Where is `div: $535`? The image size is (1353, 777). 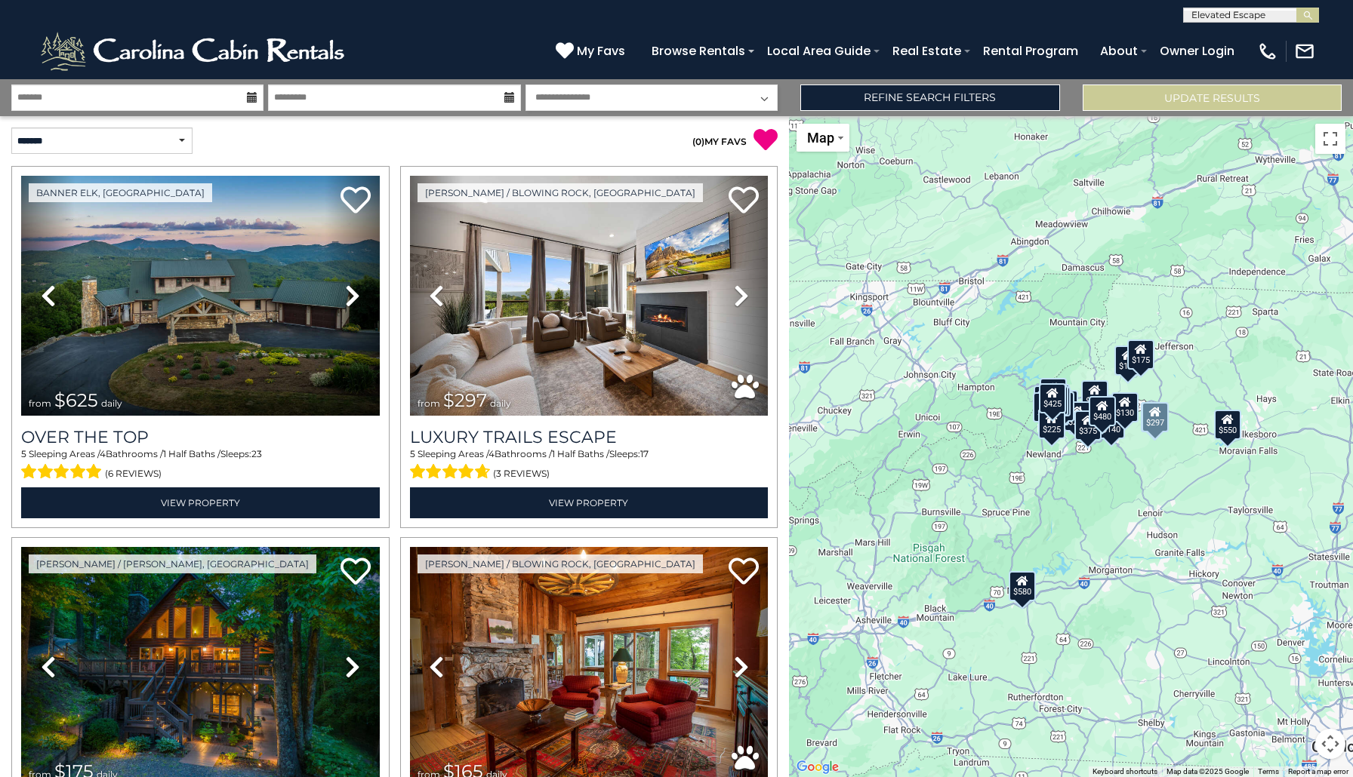 div: $535 is located at coordinates (1054, 401).